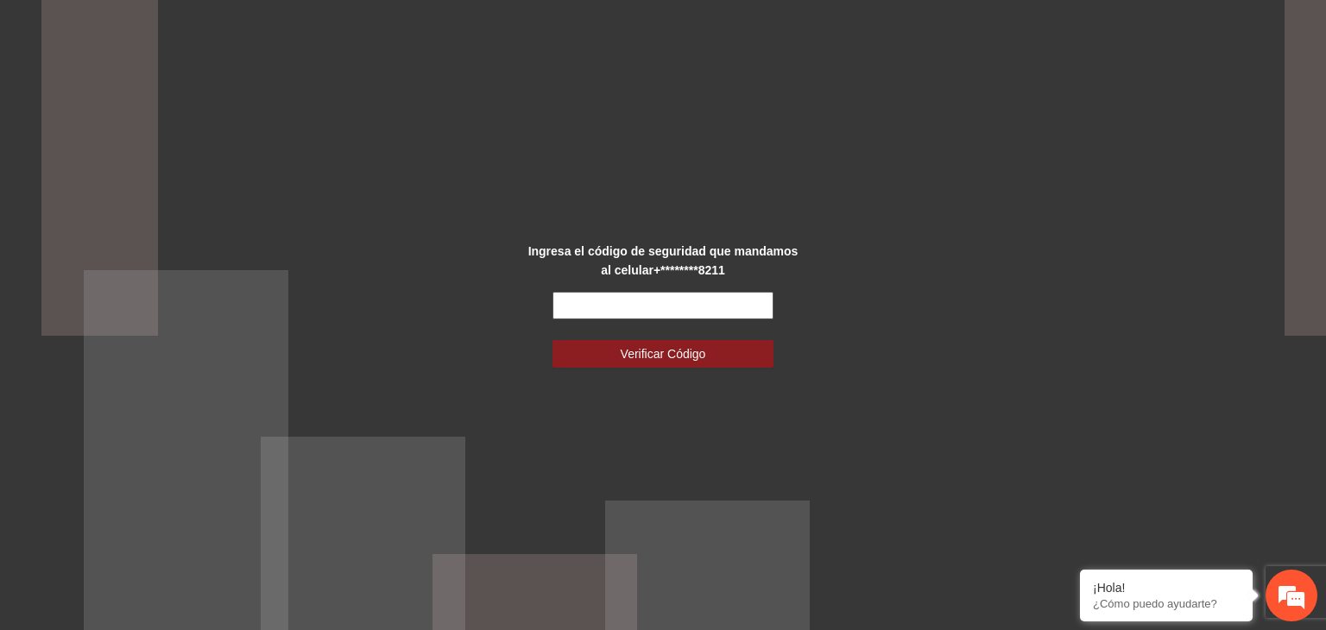 The height and width of the screenshot is (630, 1326). Describe the element at coordinates (1167, 588) in the screenshot. I see `div: ¡Hola!` at that location.